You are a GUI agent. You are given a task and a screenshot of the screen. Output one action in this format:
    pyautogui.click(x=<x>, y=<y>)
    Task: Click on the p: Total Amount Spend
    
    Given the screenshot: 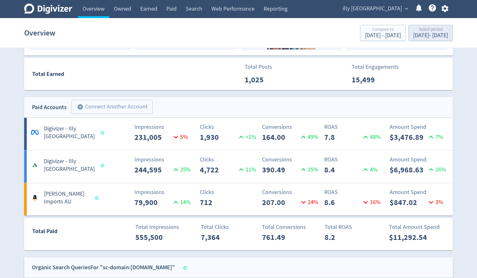 What is the action you would take?
    pyautogui.click(x=418, y=227)
    